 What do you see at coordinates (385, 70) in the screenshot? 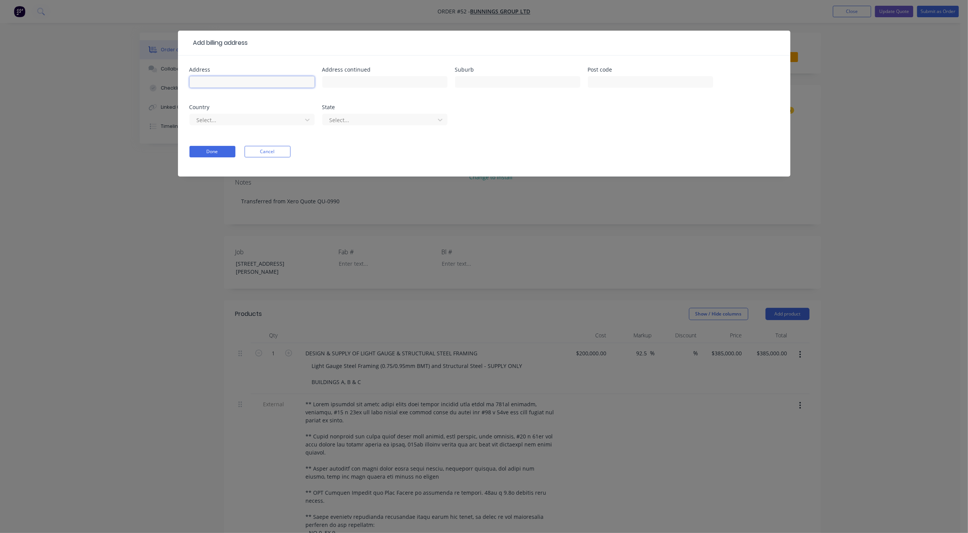
I see `div: Address continued` at bounding box center [385, 70].